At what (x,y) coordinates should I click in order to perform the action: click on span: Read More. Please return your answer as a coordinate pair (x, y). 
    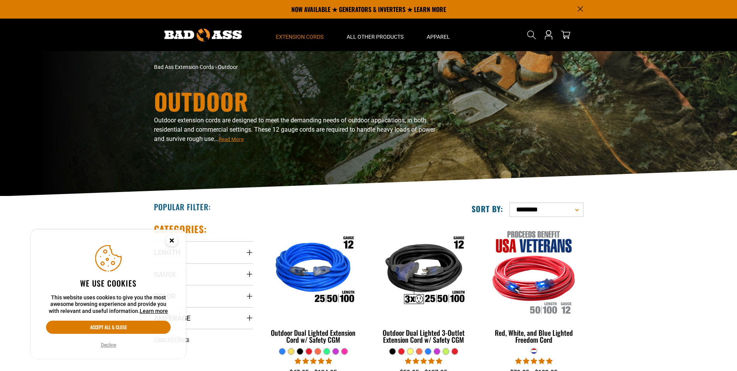
    Looking at the image, I should click on (231, 139).